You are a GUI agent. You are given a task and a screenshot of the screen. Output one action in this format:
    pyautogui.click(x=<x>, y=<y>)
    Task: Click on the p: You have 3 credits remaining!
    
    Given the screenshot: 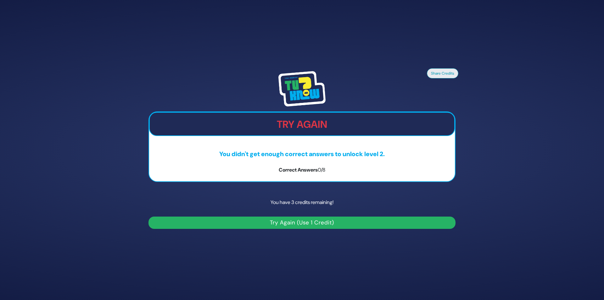 What is the action you would take?
    pyautogui.click(x=302, y=202)
    